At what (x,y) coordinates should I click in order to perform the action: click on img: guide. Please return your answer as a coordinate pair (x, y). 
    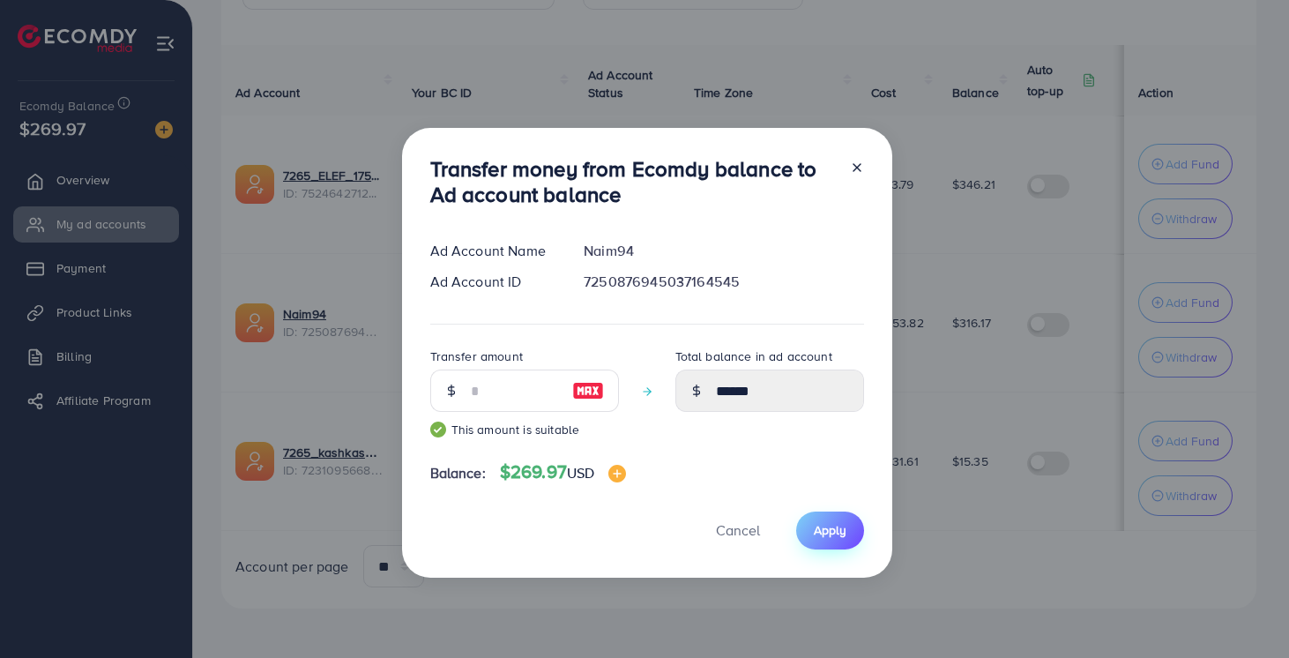
    Looking at the image, I should click on (438, 429).